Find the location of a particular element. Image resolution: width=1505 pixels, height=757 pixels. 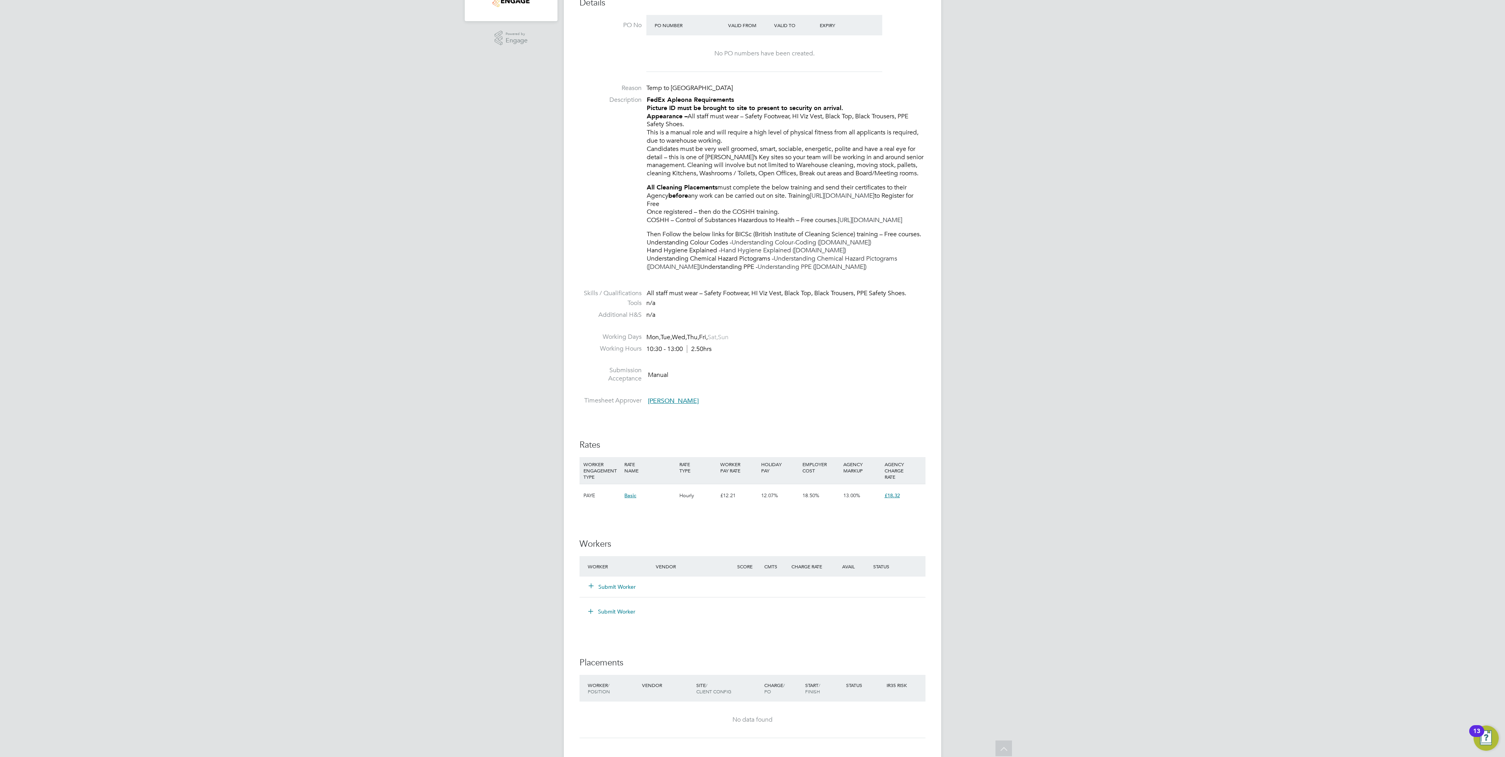

div: Score is located at coordinates (748, 566).